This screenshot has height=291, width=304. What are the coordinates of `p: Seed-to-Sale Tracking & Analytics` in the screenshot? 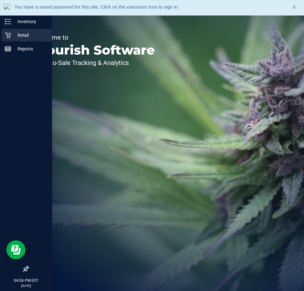 It's located at (95, 63).